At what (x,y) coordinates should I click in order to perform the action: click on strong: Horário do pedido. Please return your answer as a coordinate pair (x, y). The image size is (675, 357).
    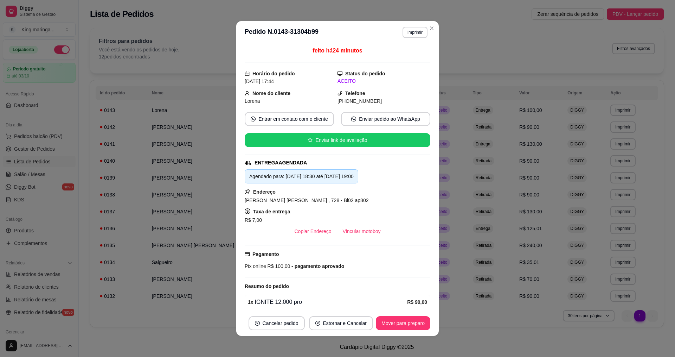
    Looking at the image, I should click on (274, 74).